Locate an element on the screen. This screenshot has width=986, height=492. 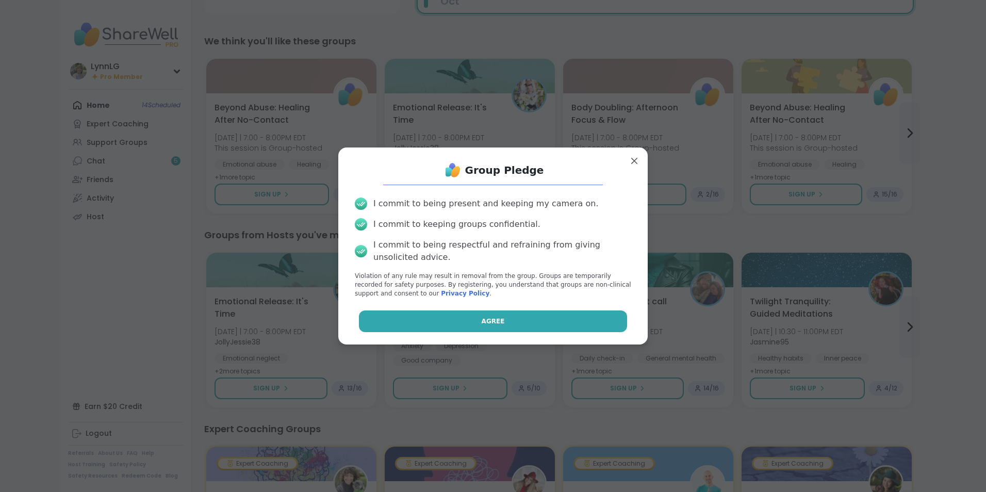
div: I commit to being respectful and refraining from giving unsolicited advice. is located at coordinates (502, 251).